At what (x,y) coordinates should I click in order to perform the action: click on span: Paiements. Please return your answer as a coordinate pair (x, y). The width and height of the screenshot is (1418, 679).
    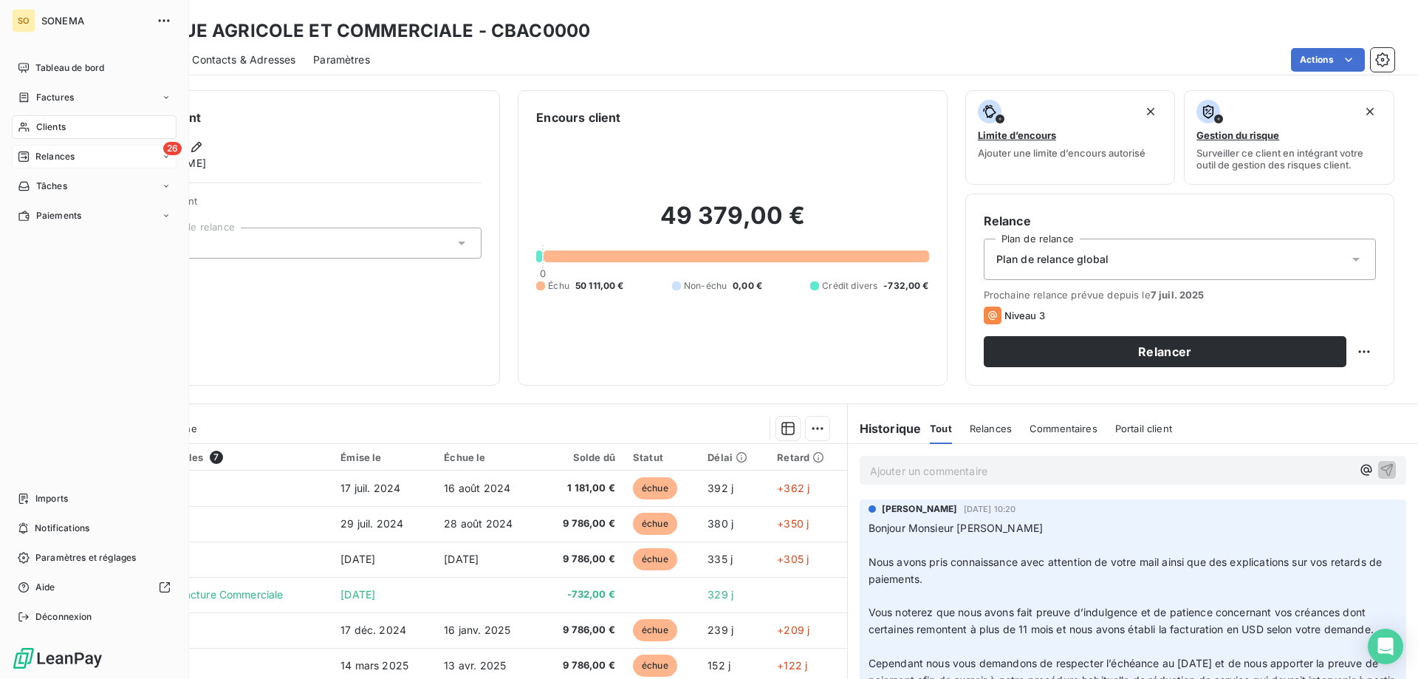
    Looking at the image, I should click on (58, 216).